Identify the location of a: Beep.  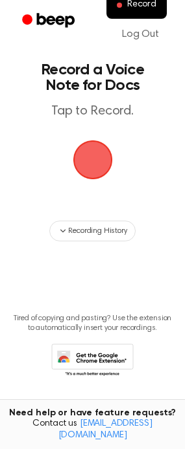
(49, 21).